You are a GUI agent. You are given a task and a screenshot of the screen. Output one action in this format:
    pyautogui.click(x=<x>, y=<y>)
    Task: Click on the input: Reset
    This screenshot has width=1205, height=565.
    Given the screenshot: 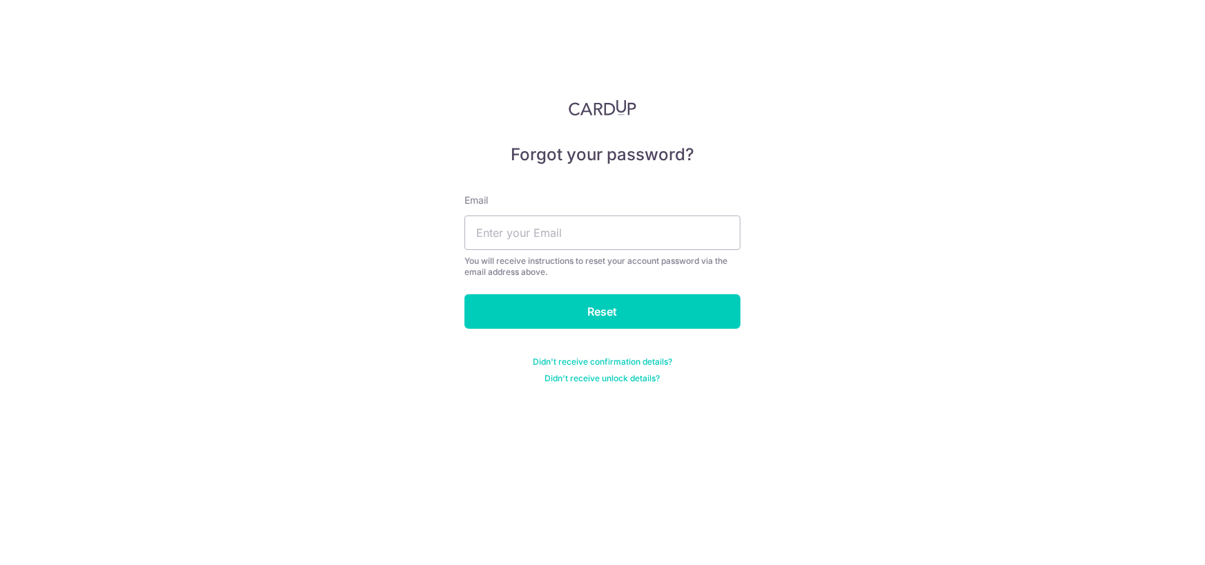 What is the action you would take?
    pyautogui.click(x=603, y=311)
    